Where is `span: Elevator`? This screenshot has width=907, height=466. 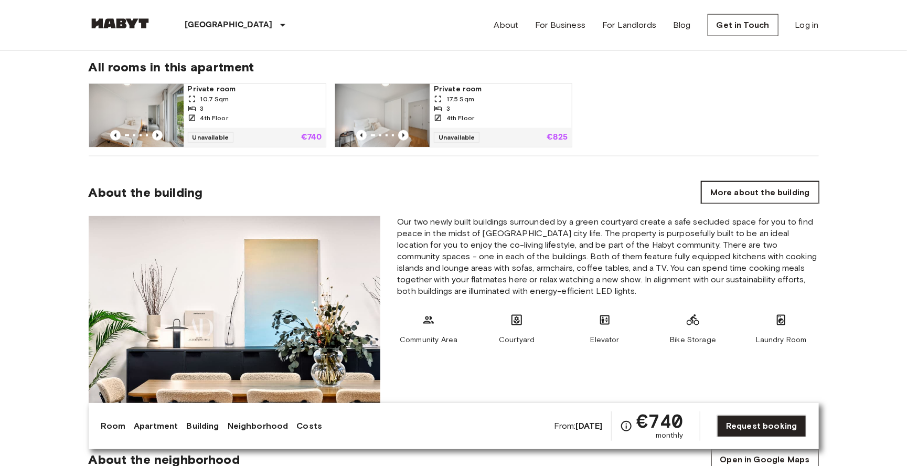
span: Elevator is located at coordinates (605, 340).